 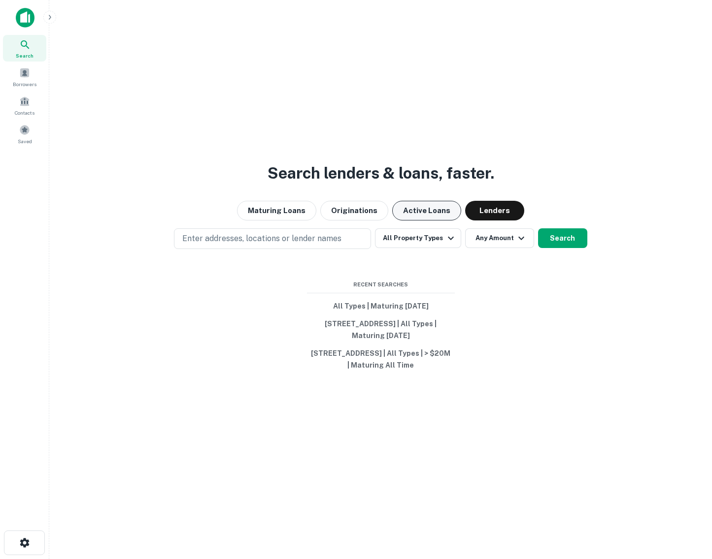 I want to click on span: Borrowers, so click(x=25, y=84).